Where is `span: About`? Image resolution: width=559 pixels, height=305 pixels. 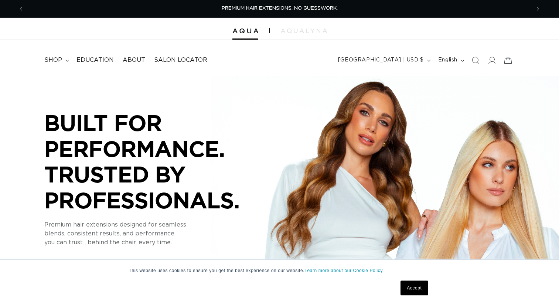
span: About is located at coordinates (134, 60).